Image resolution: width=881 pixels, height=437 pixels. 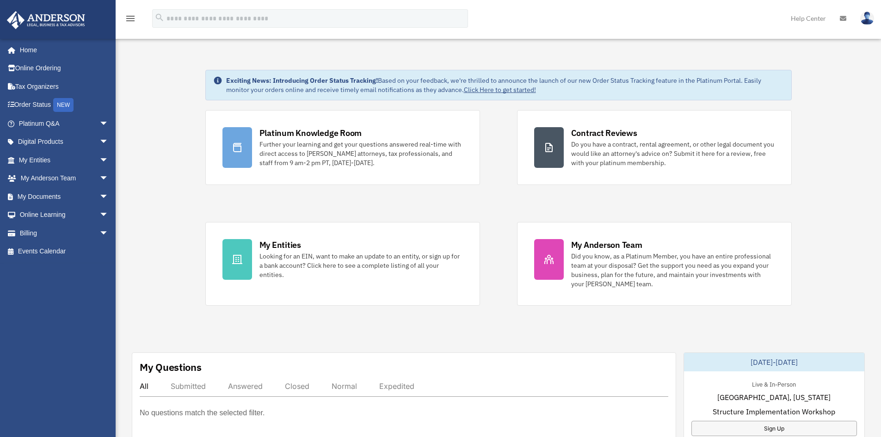 What do you see at coordinates (654, 148) in the screenshot?
I see `a: Contract Reviews Do you have a contract, rental agreement, or other legal document you would like...` at bounding box center [654, 148].